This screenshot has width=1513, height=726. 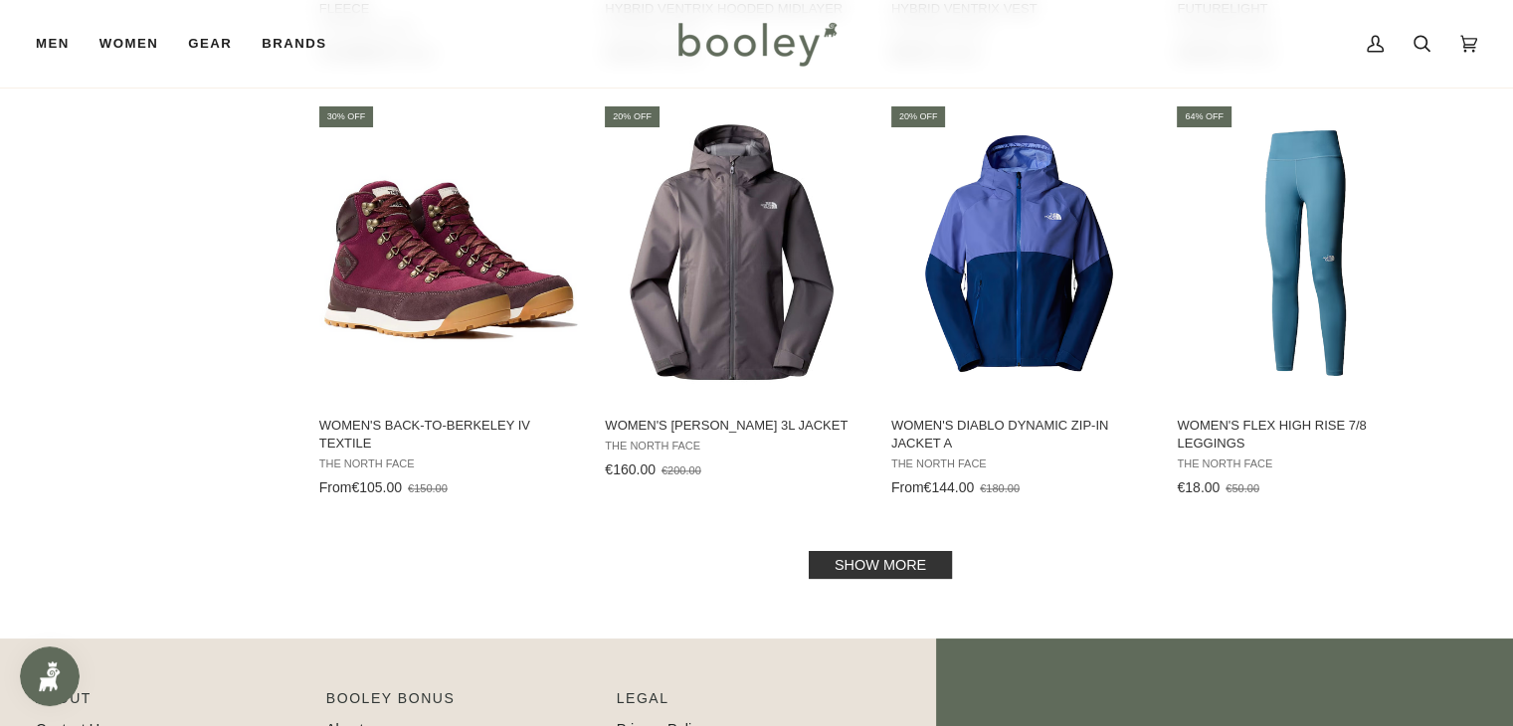 I want to click on span: €200.00, so click(x=681, y=470).